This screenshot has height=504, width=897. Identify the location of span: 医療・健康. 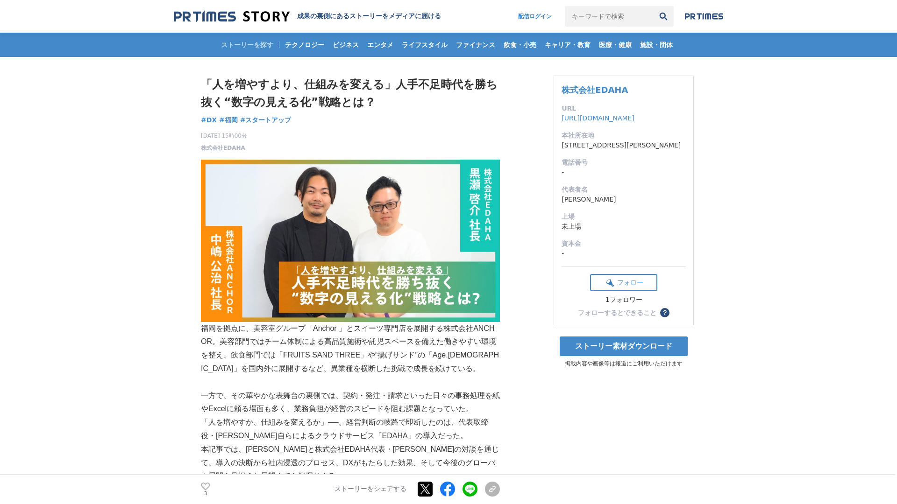
(615, 45).